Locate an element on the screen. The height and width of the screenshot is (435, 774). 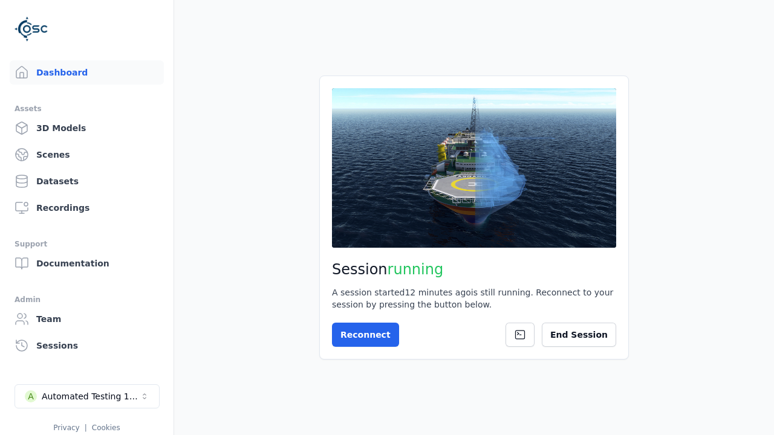
button: End Session is located at coordinates (579, 335).